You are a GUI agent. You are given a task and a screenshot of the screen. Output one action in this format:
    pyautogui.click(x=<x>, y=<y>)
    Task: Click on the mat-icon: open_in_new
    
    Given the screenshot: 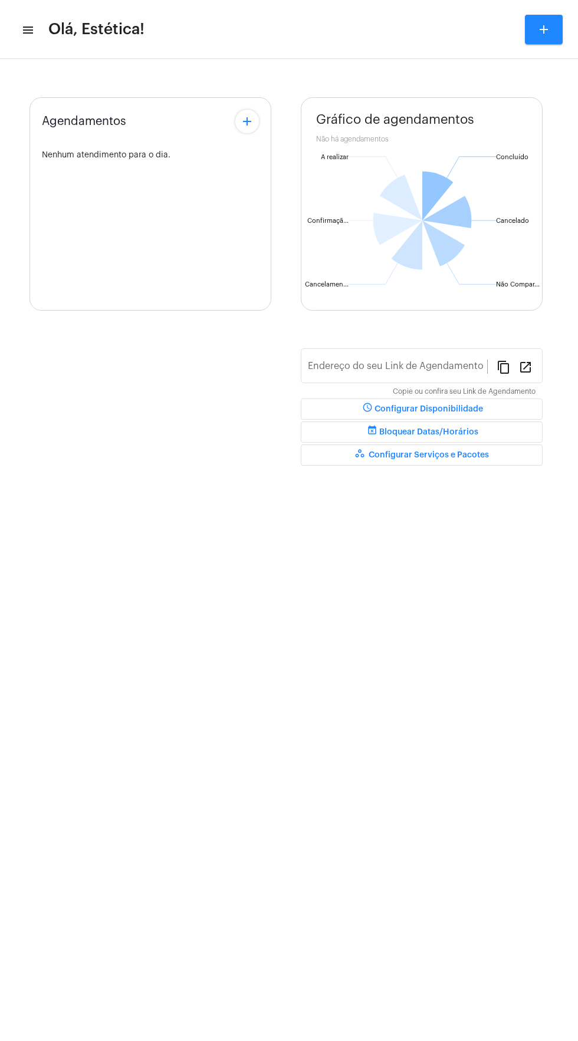 What is the action you would take?
    pyautogui.click(x=525, y=367)
    